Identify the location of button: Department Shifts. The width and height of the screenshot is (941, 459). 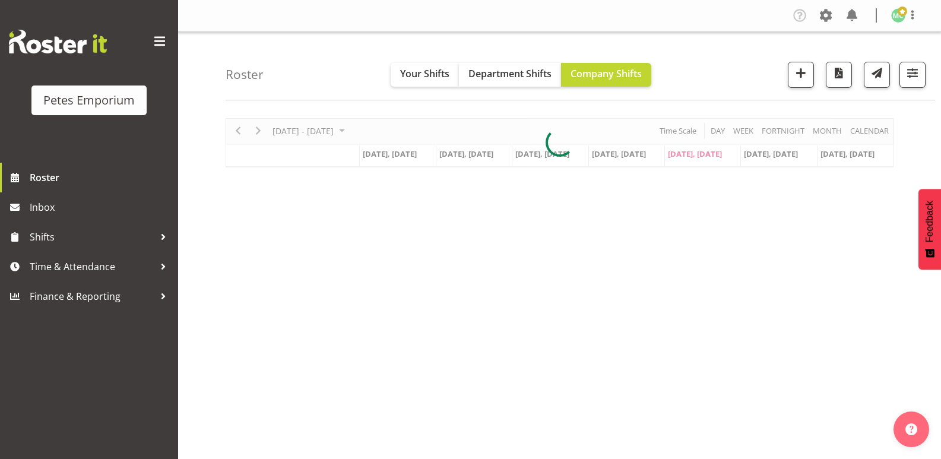
(510, 75).